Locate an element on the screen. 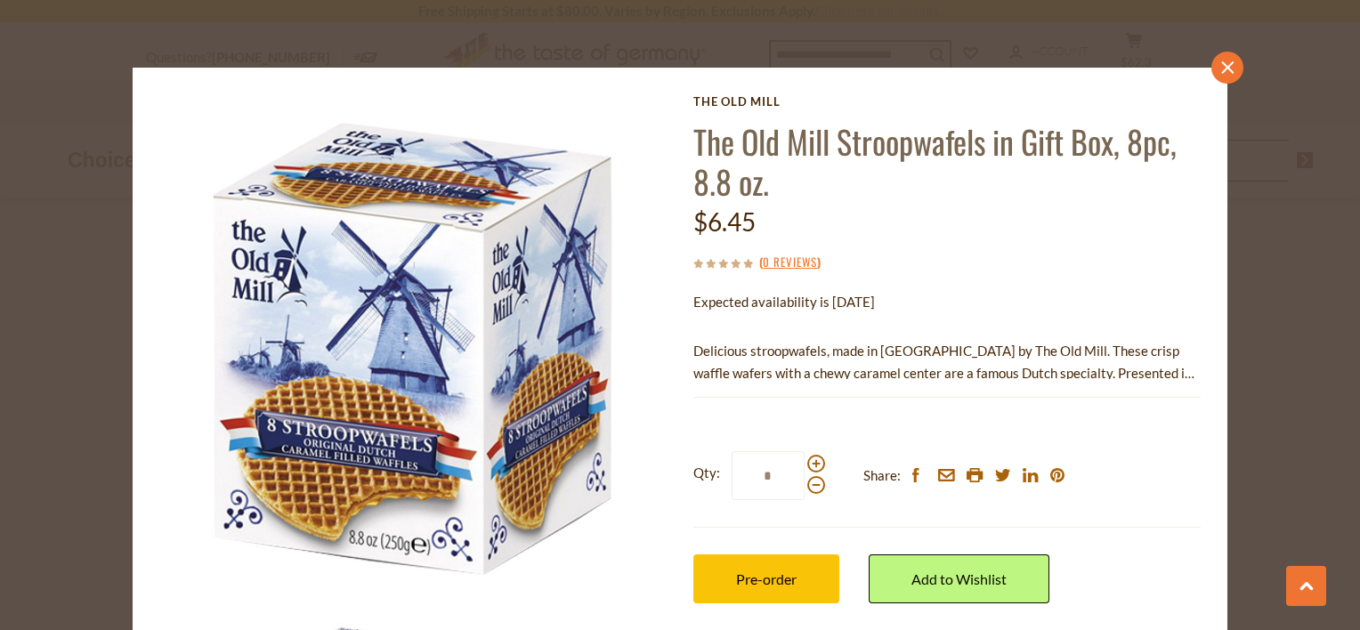  span: $6.45 is located at coordinates (725, 222).